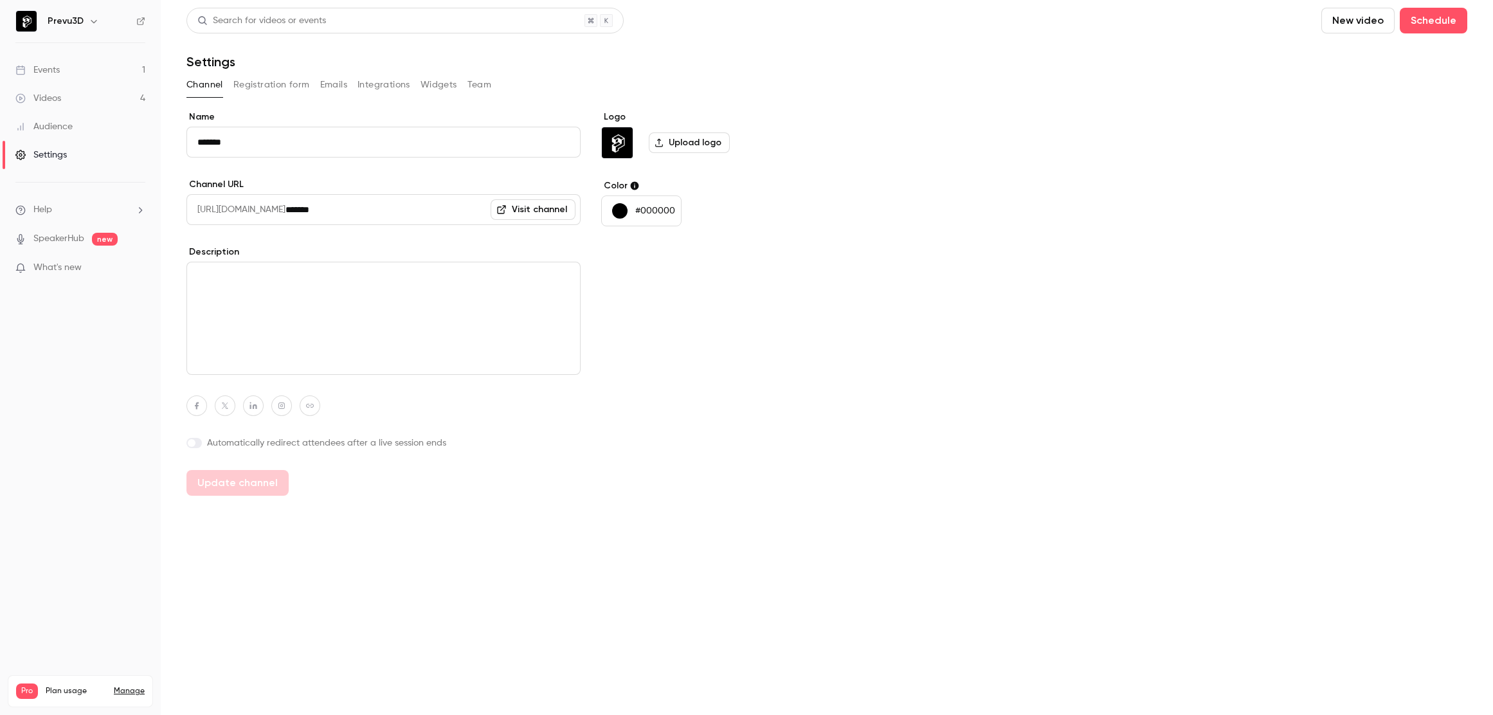  I want to click on div: Events, so click(37, 70).